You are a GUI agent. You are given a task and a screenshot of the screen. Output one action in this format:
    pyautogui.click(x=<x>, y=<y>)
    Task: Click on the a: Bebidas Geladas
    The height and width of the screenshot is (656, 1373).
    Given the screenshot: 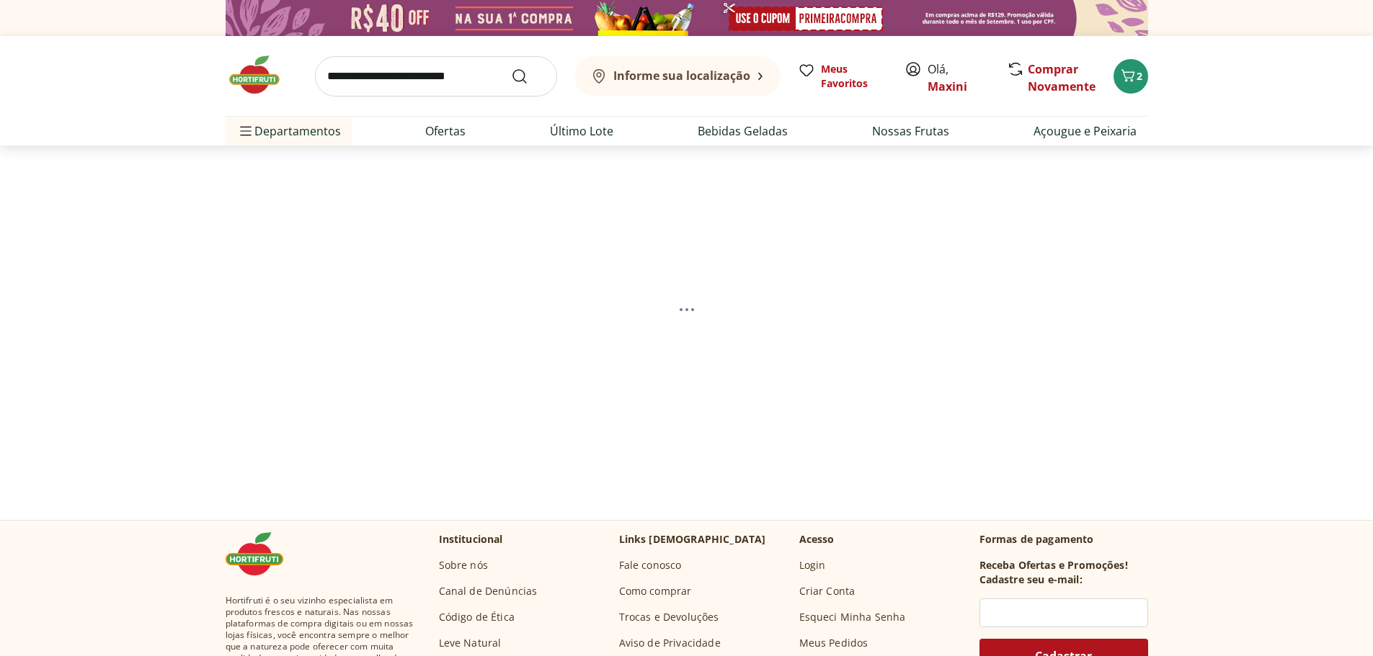 What is the action you would take?
    pyautogui.click(x=742, y=131)
    